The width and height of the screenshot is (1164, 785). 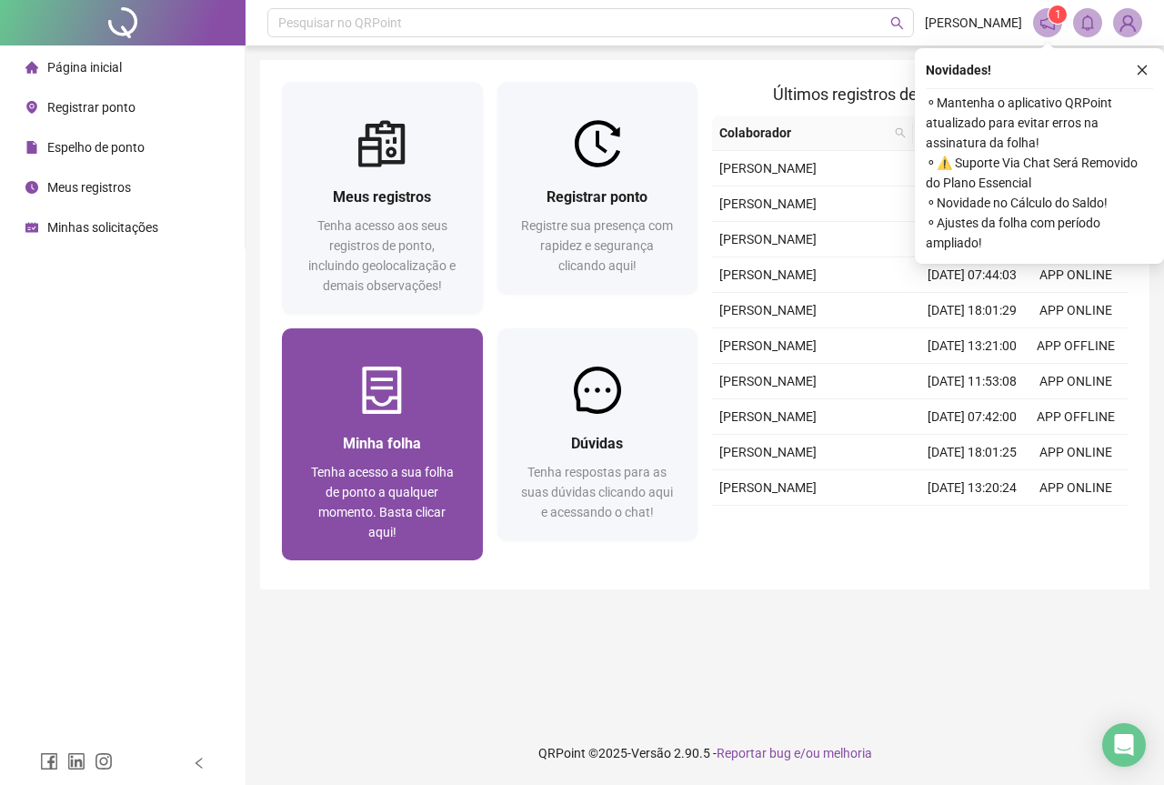 I want to click on span: Últimos registros de ponto sincronizados, so click(x=919, y=94).